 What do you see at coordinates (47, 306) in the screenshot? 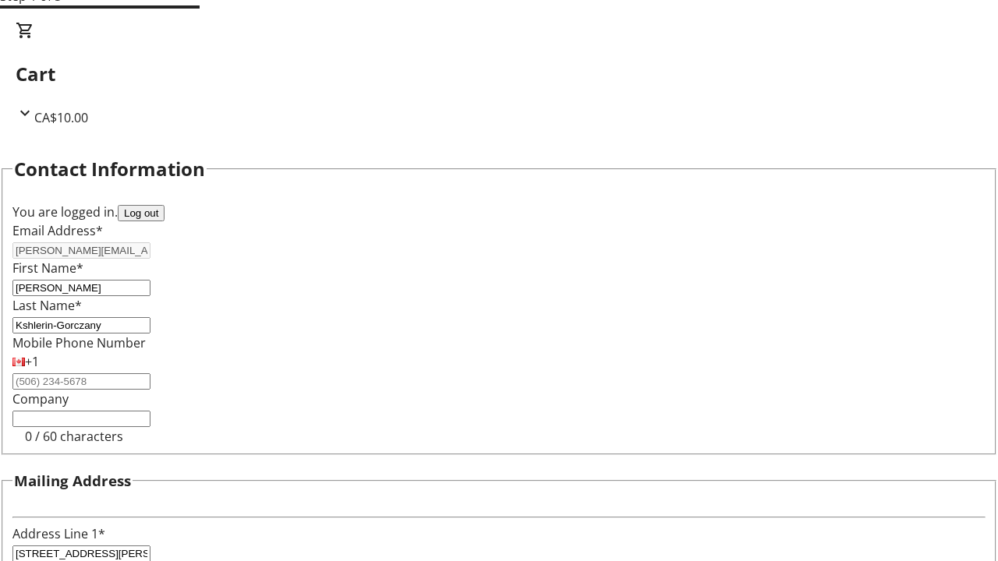
I see `label: Last Name*` at bounding box center [47, 306].